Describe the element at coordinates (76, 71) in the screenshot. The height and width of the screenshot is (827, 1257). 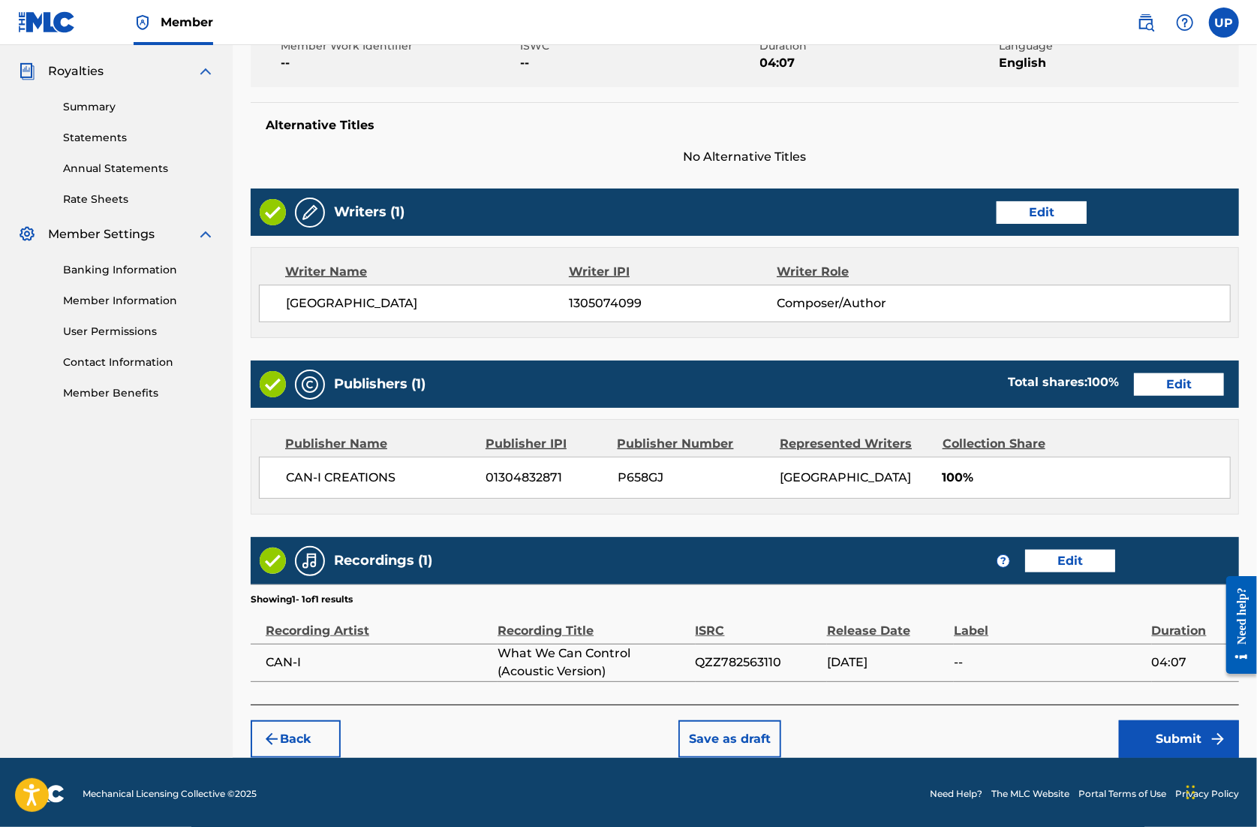
I see `span: Royalties` at that location.